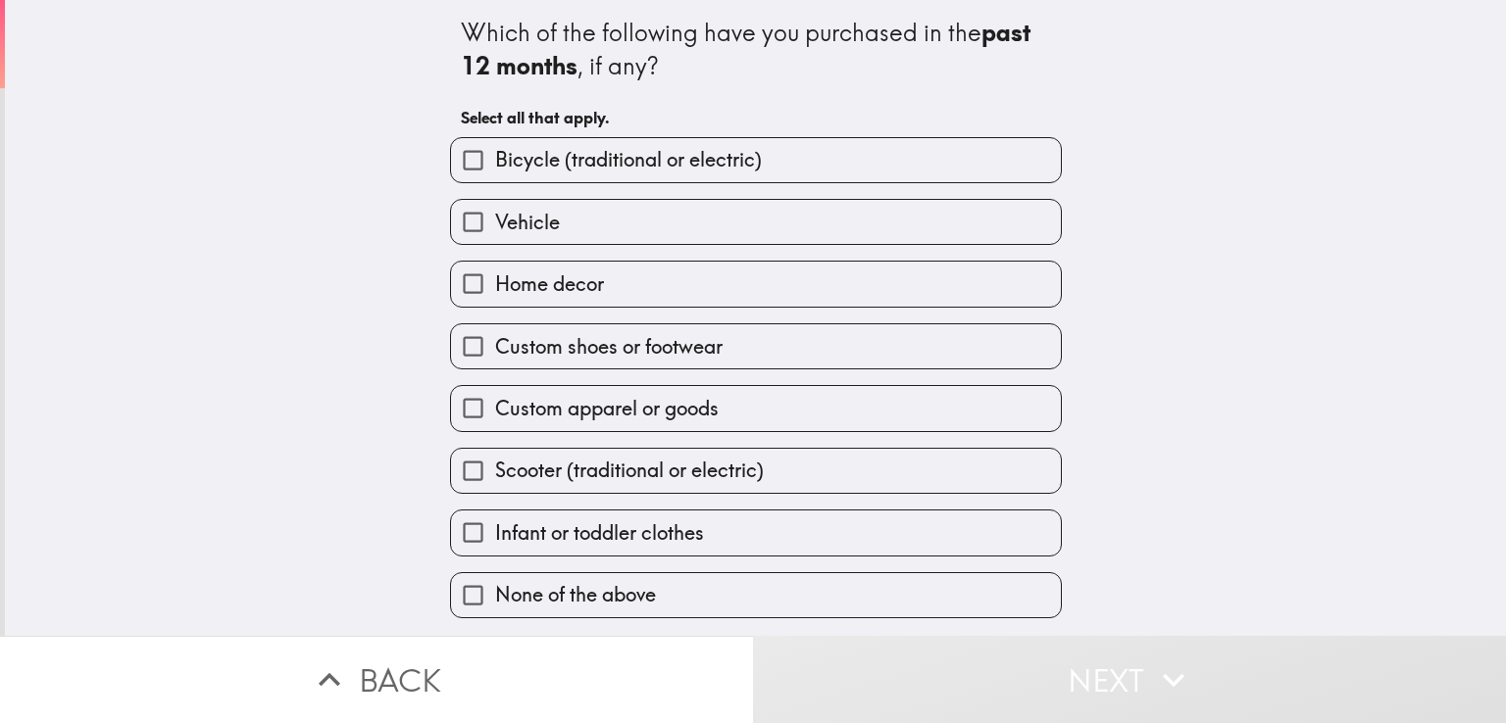 The height and width of the screenshot is (723, 1506). What do you see at coordinates (756, 283) in the screenshot?
I see `button: Home decor` at bounding box center [756, 283].